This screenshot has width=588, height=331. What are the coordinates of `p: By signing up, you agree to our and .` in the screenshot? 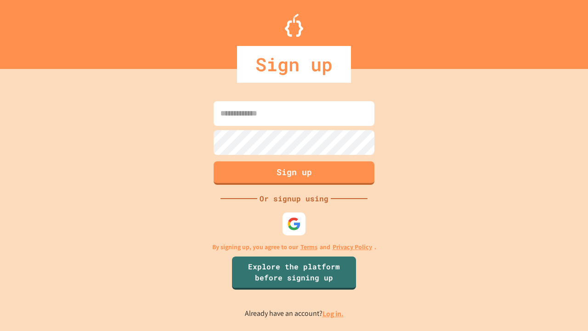 It's located at (294, 247).